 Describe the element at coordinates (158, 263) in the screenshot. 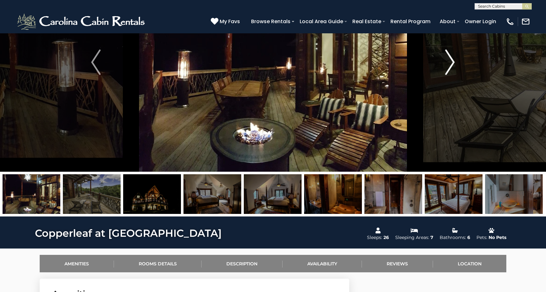

I see `a: Rooms Details` at that location.